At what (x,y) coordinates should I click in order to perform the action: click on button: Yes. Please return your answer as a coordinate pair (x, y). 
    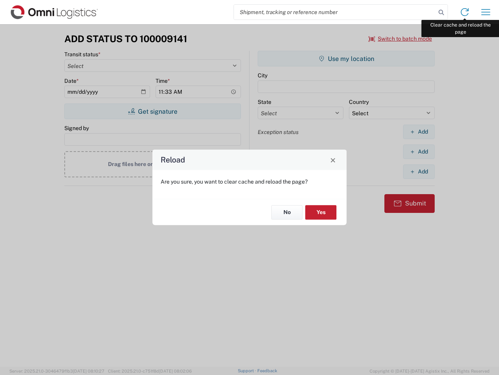
    Looking at the image, I should click on (321, 212).